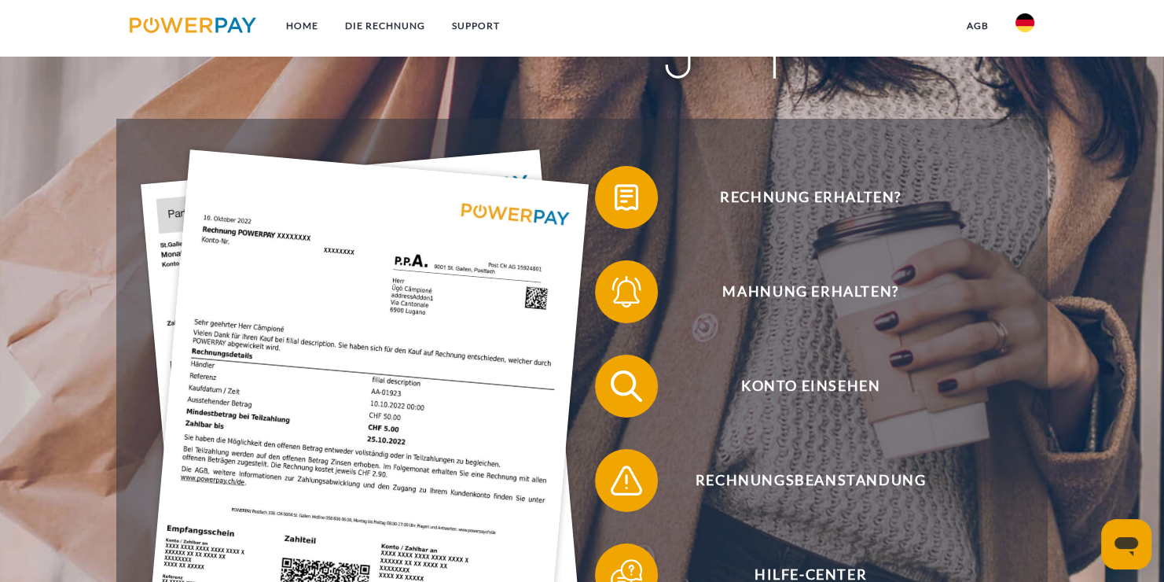 This screenshot has height=582, width=1164. Describe the element at coordinates (799, 480) in the screenshot. I see `button: Rechnungsbeanstandung` at that location.